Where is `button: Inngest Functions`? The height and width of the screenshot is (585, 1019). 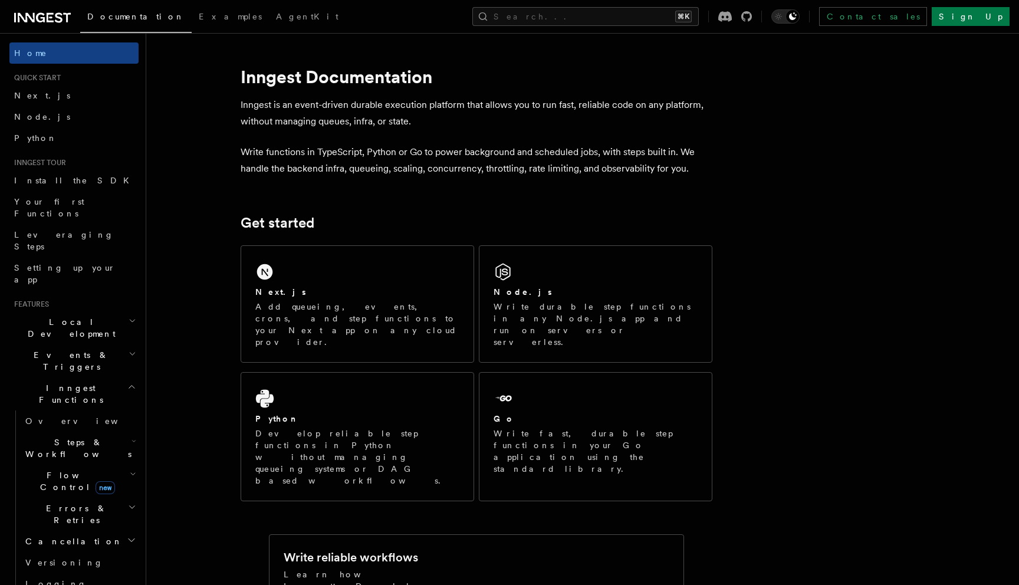 button: Inngest Functions is located at coordinates (74, 394).